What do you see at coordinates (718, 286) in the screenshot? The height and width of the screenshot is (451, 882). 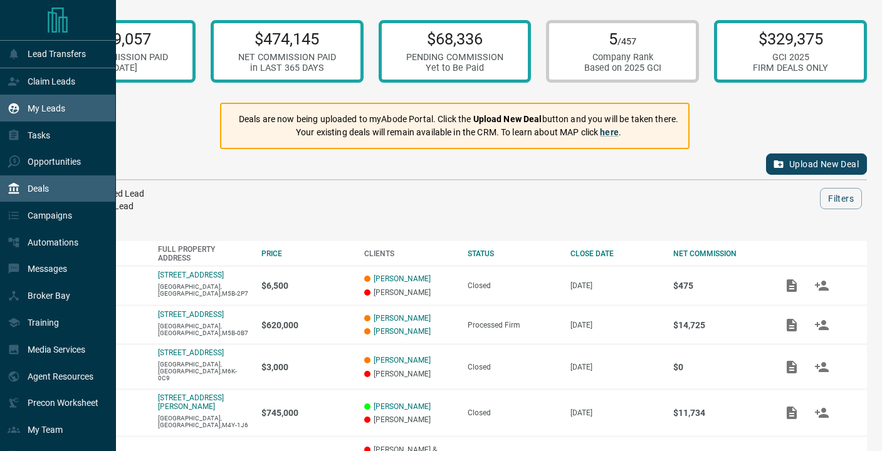 I see `p: $475` at bounding box center [718, 286].